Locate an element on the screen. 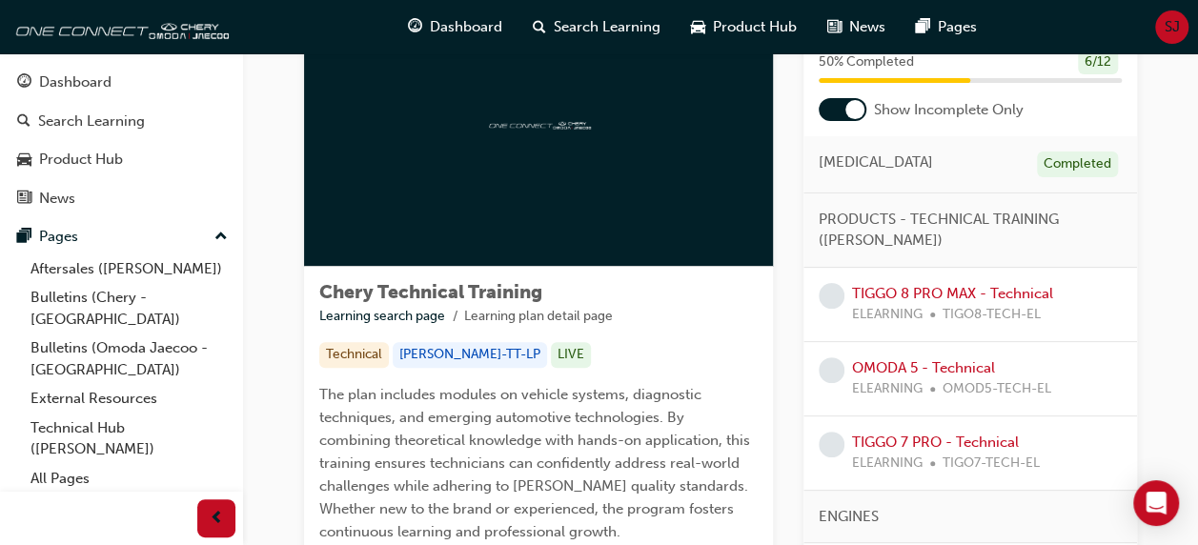 The height and width of the screenshot is (545, 1198). div: Completed is located at coordinates (1077, 164).